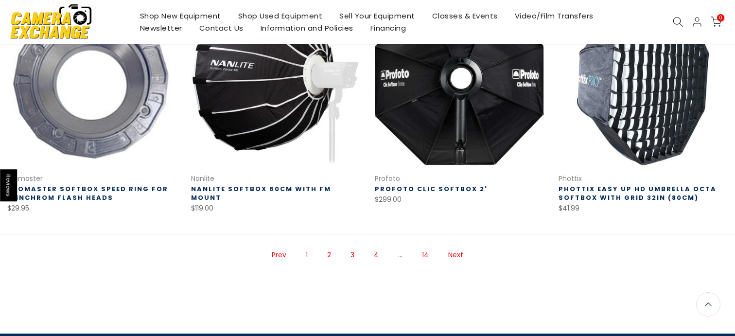 The height and width of the screenshot is (336, 735). What do you see at coordinates (716, 22) in the screenshot?
I see `a: 0` at bounding box center [716, 22].